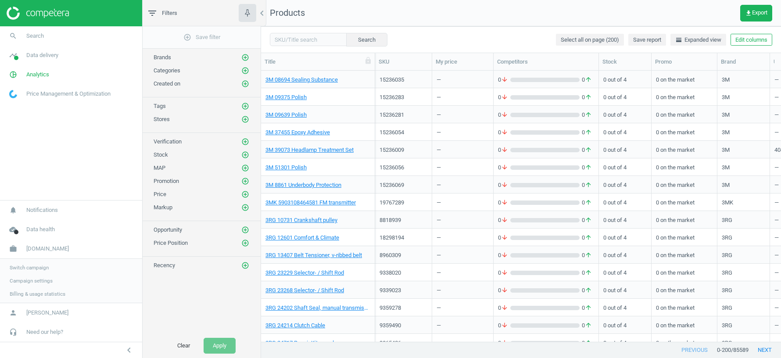  Describe the element at coordinates (164, 265) in the screenshot. I see `span: Recency` at that location.